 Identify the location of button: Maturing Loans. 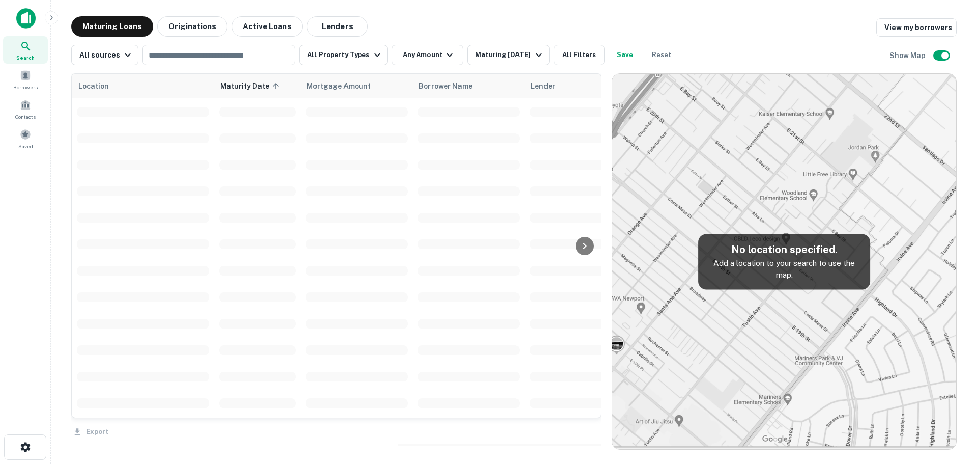
(112, 26).